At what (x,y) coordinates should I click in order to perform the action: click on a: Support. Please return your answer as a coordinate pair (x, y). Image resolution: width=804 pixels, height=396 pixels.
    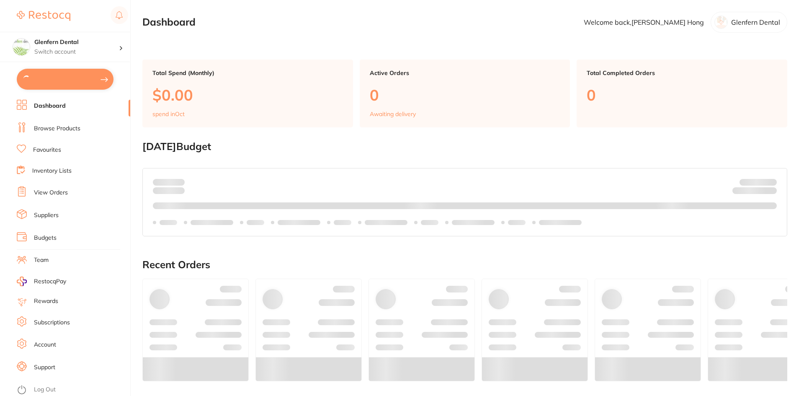
    Looking at the image, I should click on (44, 367).